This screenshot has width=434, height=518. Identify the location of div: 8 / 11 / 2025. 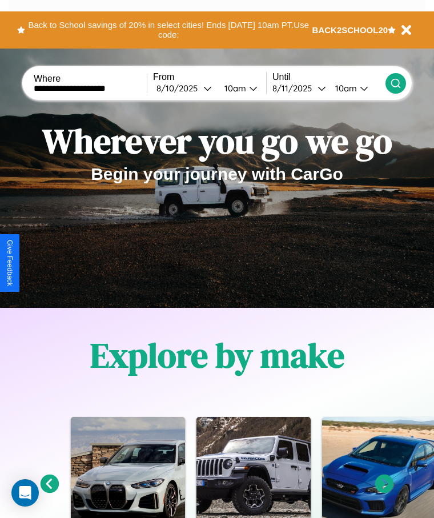
(295, 88).